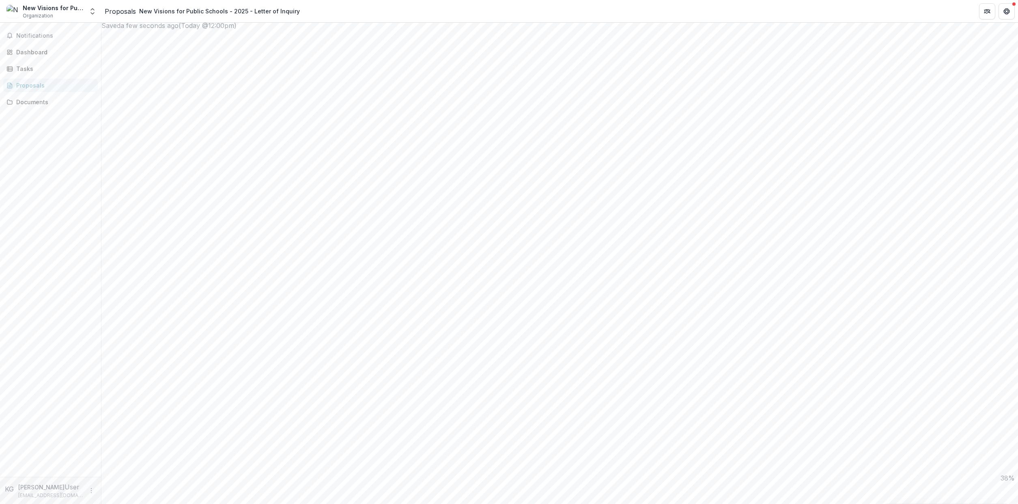 The image size is (1018, 504). I want to click on p: 38 %, so click(1007, 478).